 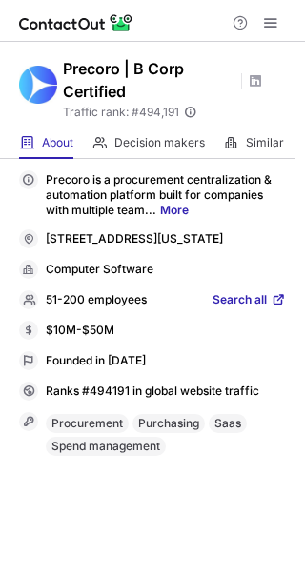 What do you see at coordinates (166, 270) in the screenshot?
I see `div: Computer Software` at bounding box center [166, 270].